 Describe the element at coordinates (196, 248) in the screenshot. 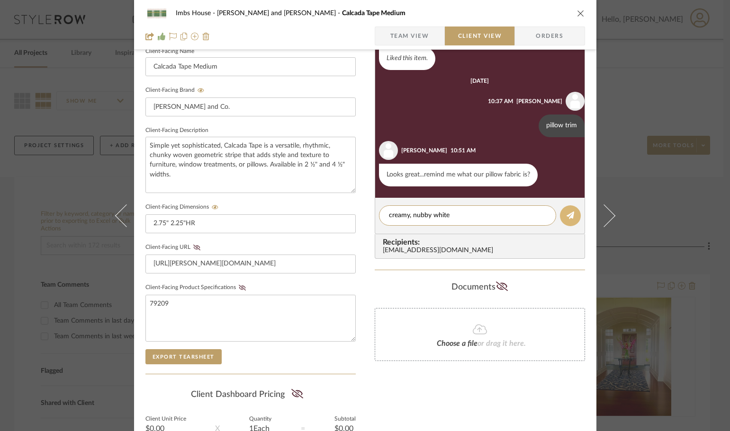

I see `button: Client-Facing URL` at that location.